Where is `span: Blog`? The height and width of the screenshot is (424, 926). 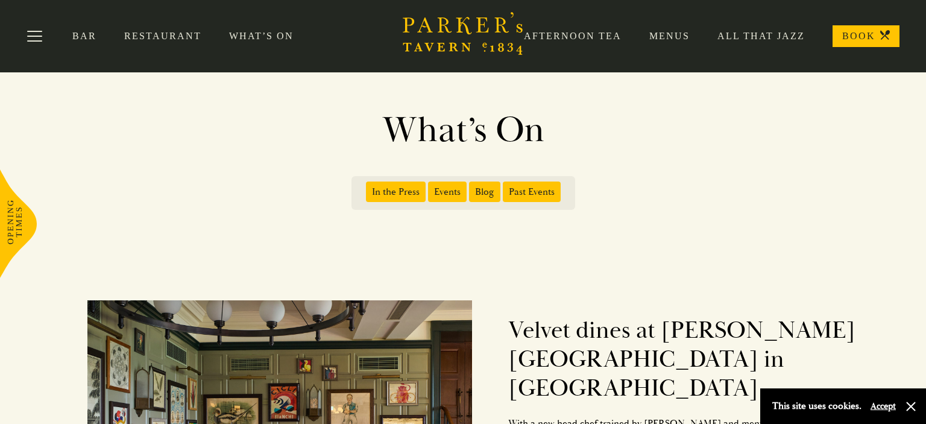 span: Blog is located at coordinates (485, 192).